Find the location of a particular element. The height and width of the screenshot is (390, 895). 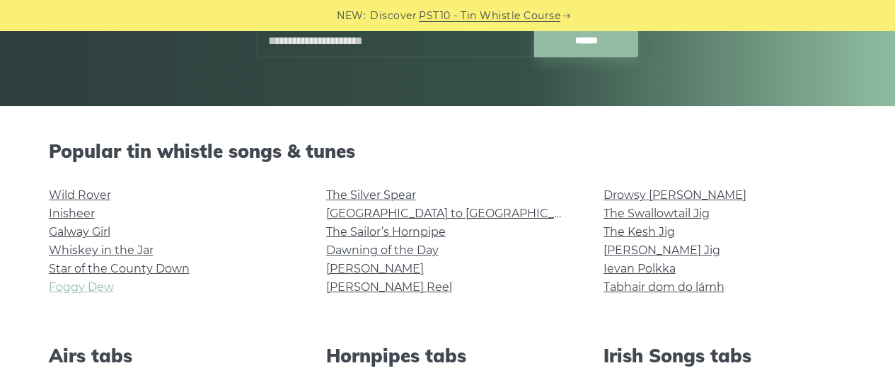

a: Inisheer is located at coordinates (71, 213).